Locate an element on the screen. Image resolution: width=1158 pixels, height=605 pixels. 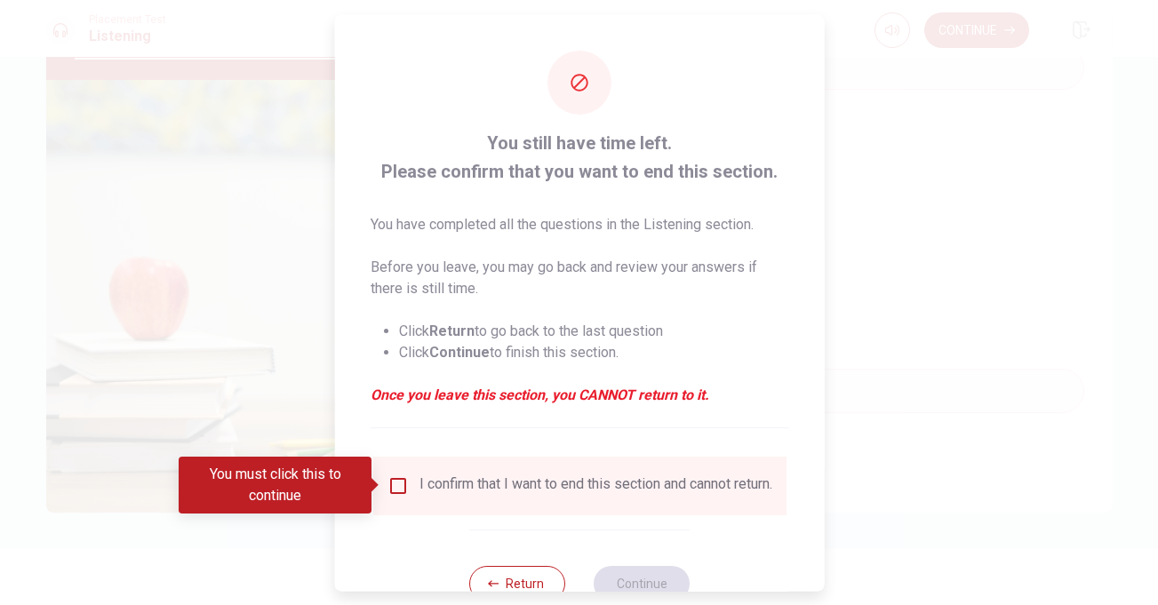
div: I confirm that I want to end this section and cannot return. is located at coordinates (595, 485).